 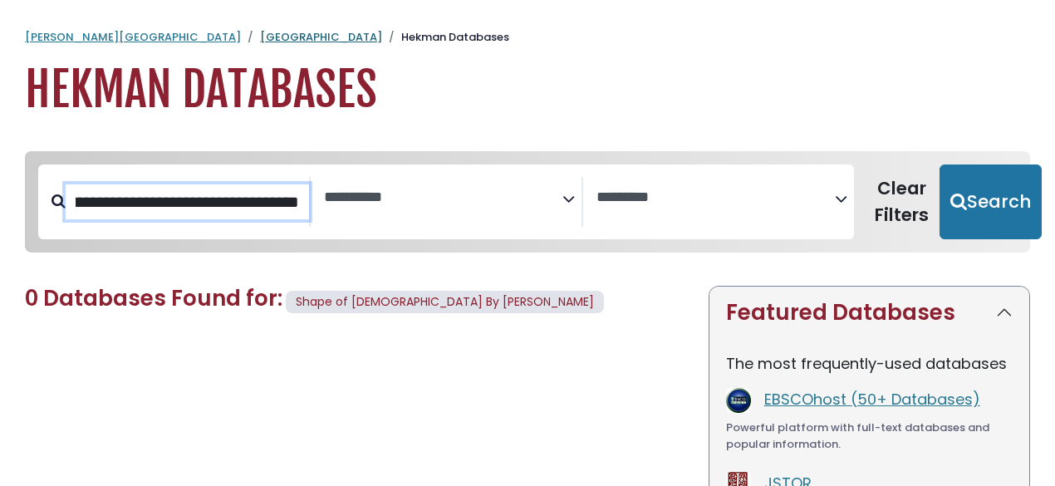 What do you see at coordinates (869, 435) in the screenshot?
I see `div: Powerful platform with full-text databases and popular information.` at bounding box center [869, 435].